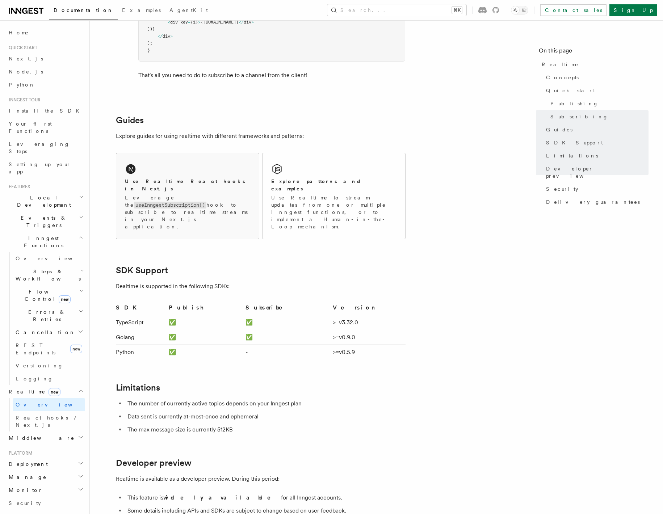 Image resolution: width=663 pixels, height=514 pixels. I want to click on span: Events & Triggers, so click(42, 222).